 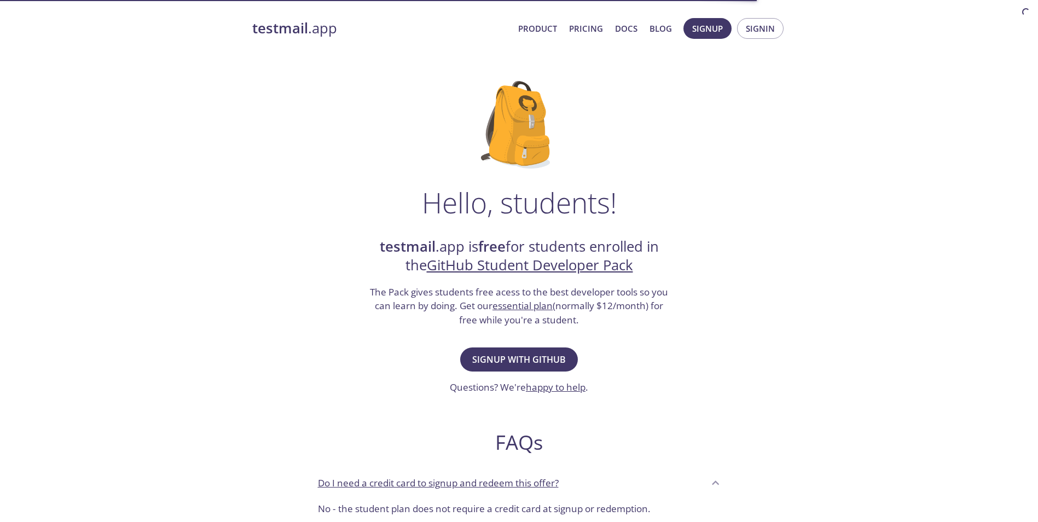 What do you see at coordinates (520, 203) in the screenshot?
I see `h1: Hello, students!` at bounding box center [520, 203].